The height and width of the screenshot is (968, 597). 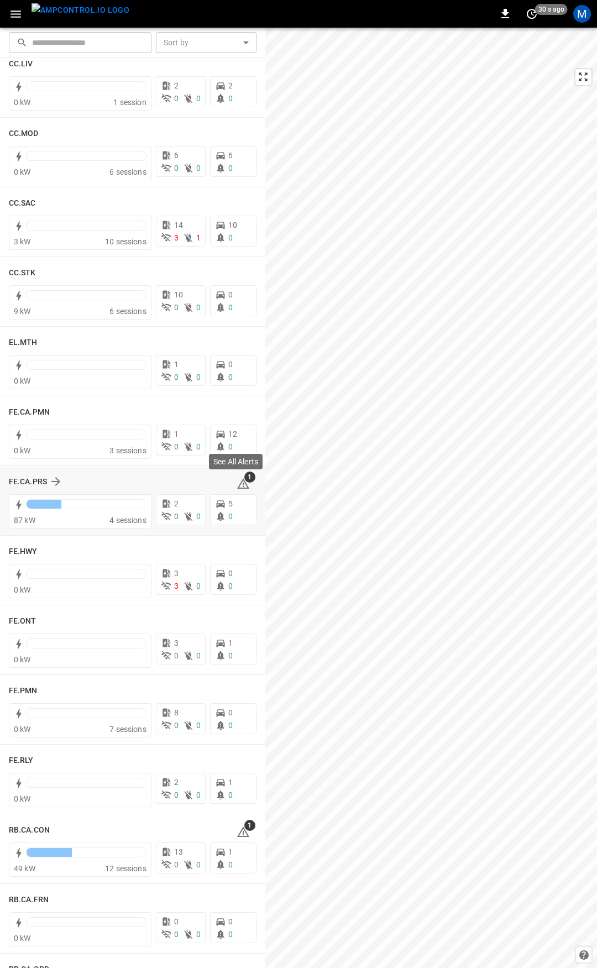 What do you see at coordinates (22, 204) in the screenshot?
I see `h6: CC.SAC` at bounding box center [22, 204].